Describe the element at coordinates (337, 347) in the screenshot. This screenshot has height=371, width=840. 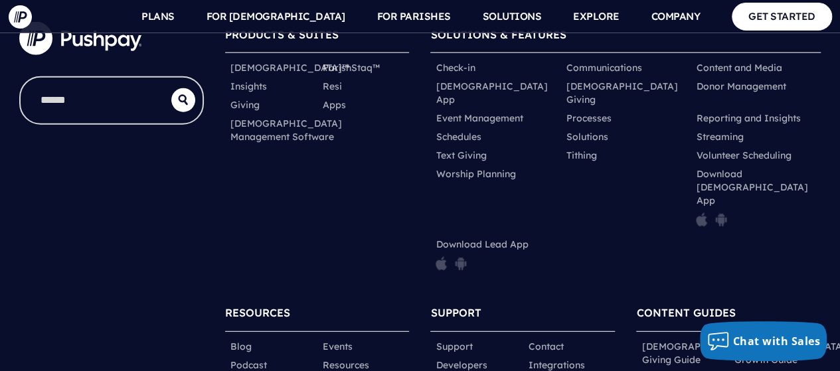
I see `a: Events` at that location.